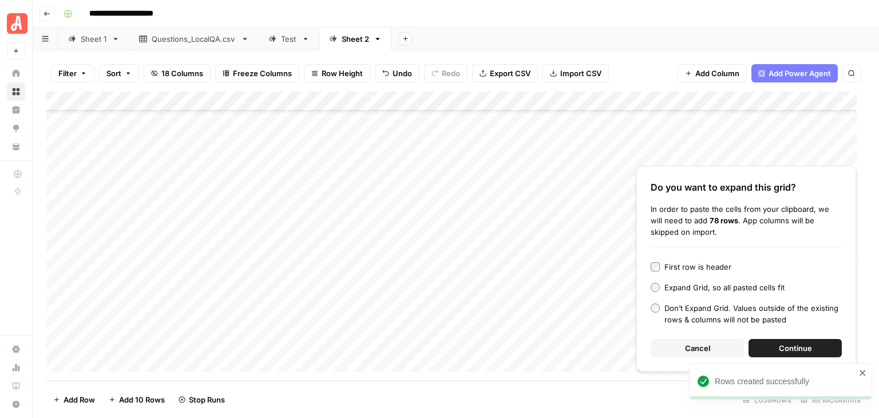 This screenshot has height=418, width=879. Describe the element at coordinates (697, 348) in the screenshot. I see `span: Cancel` at that location.